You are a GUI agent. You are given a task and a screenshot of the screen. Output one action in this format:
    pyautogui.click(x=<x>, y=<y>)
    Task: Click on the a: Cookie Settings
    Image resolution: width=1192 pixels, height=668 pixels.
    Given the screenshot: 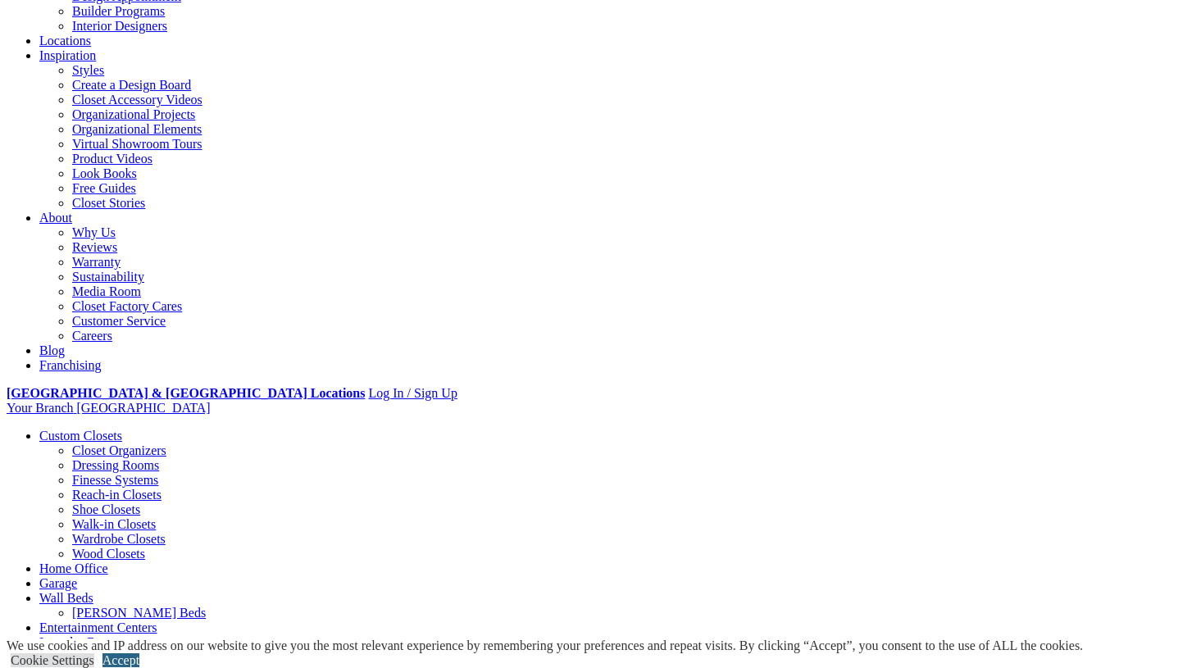 What is the action you would take?
    pyautogui.click(x=52, y=660)
    